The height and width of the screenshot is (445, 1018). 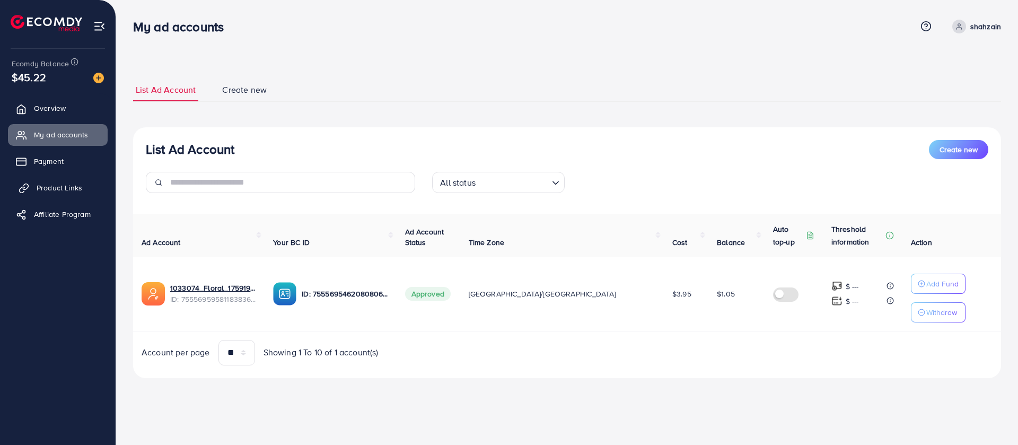 I want to click on p: Threshold information, so click(x=857, y=235).